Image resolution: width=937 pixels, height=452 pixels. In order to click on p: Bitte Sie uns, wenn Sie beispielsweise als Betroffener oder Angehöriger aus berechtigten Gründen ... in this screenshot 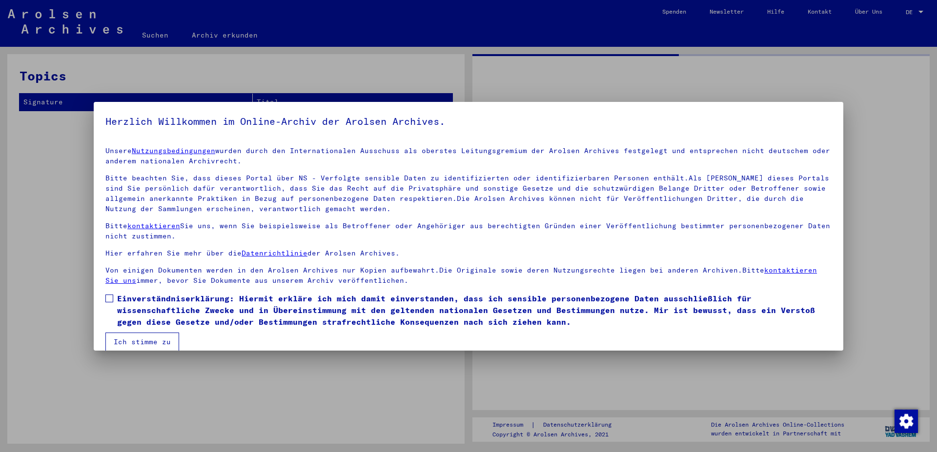, I will do `click(468, 231)`.